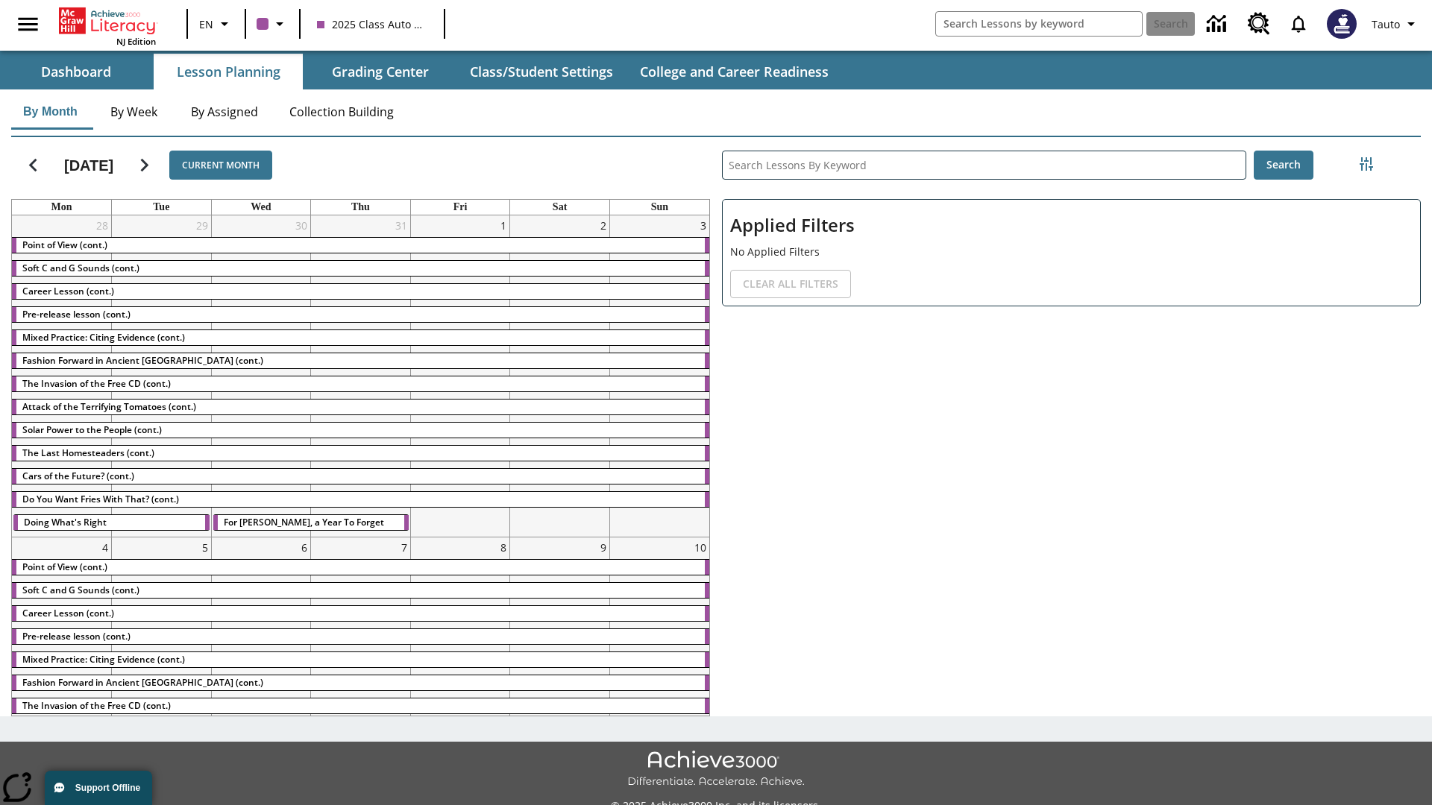  Describe the element at coordinates (360, 384) in the screenshot. I see `div: The Invasion of the Free CD (cont.)` at that location.